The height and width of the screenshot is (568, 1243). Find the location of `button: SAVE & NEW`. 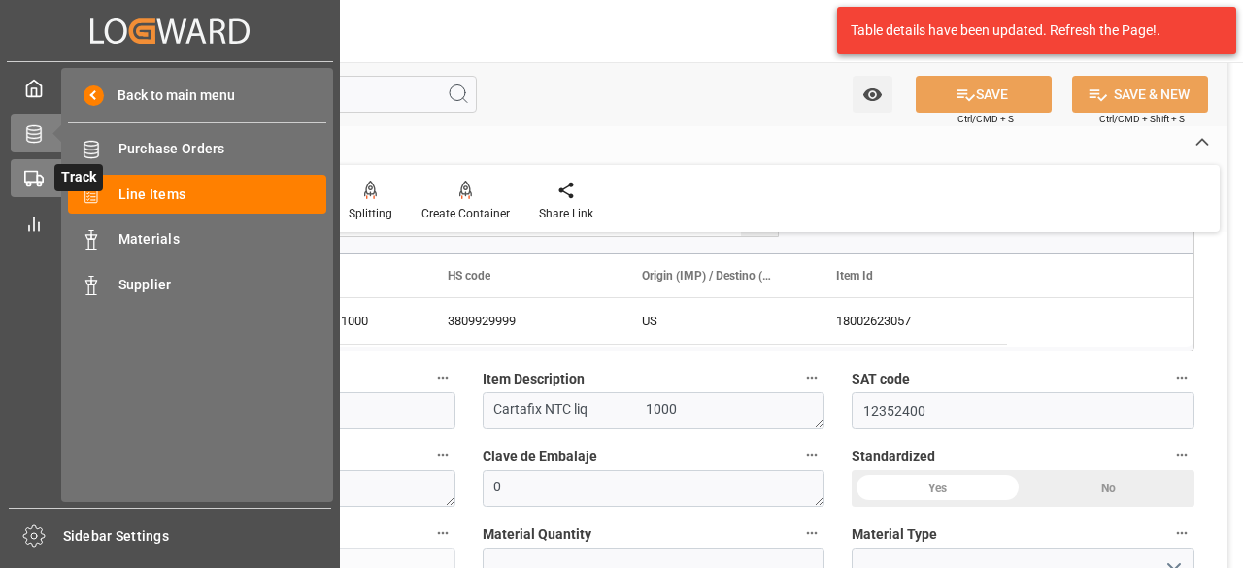

button: SAVE & NEW is located at coordinates (1140, 94).